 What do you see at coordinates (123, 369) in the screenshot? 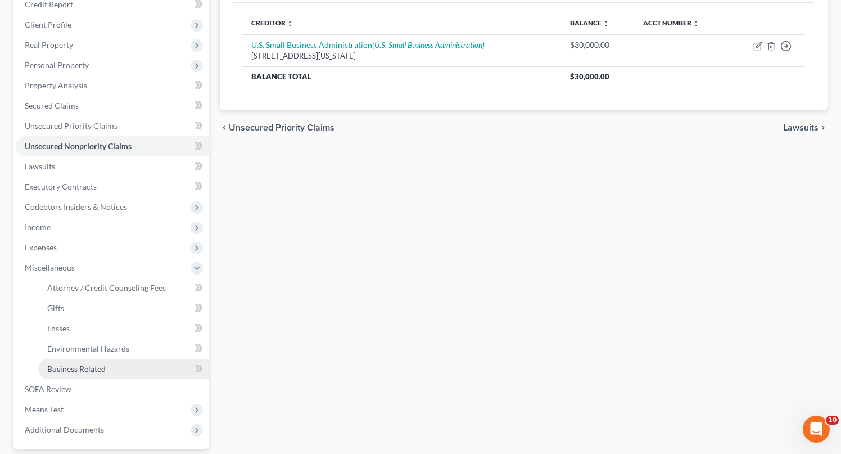
I see `a: Business Related` at bounding box center [123, 369].